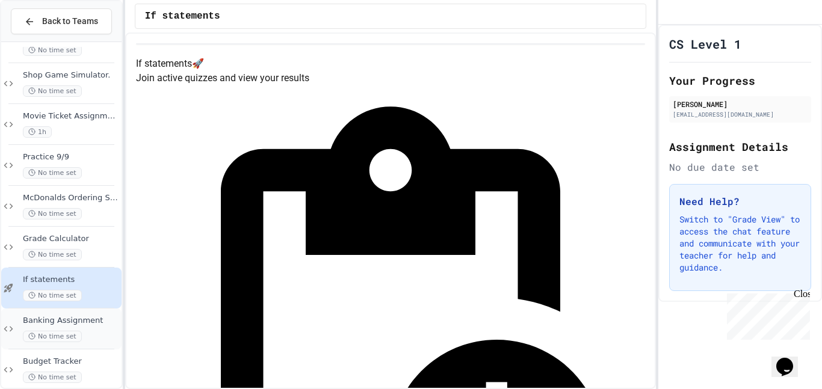 This screenshot has height=389, width=822. Describe the element at coordinates (71, 157) in the screenshot. I see `span: Practice 9/9` at that location.